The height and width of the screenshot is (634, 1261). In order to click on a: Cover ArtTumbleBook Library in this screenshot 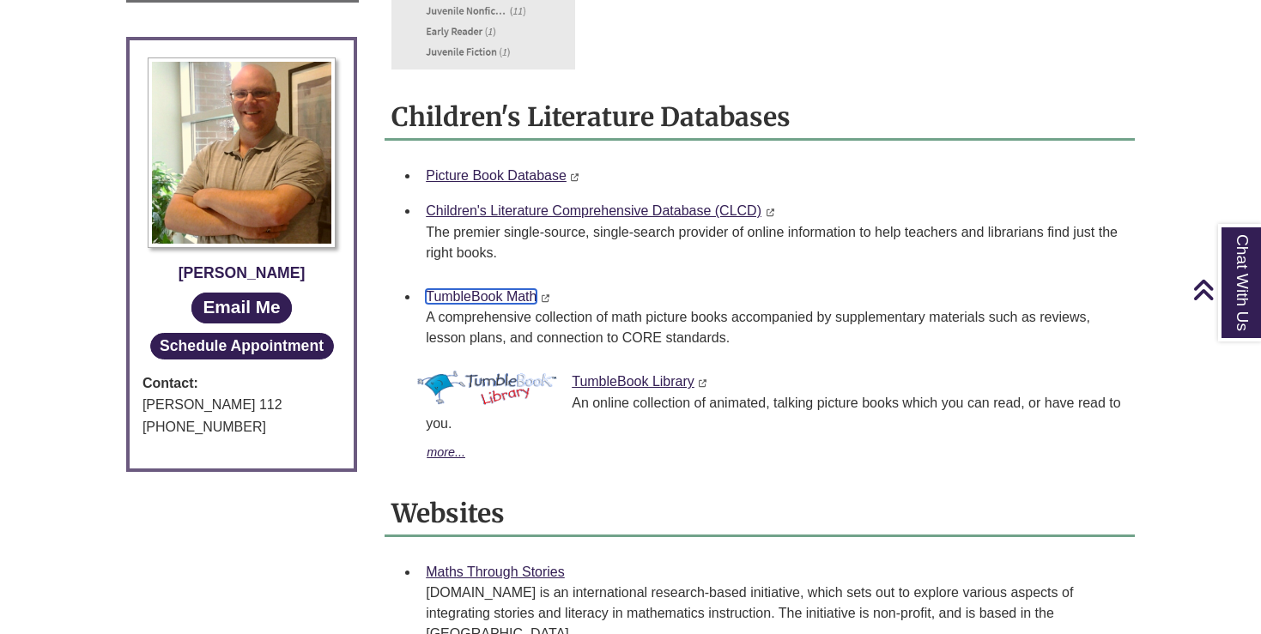, I will do `click(633, 381)`.